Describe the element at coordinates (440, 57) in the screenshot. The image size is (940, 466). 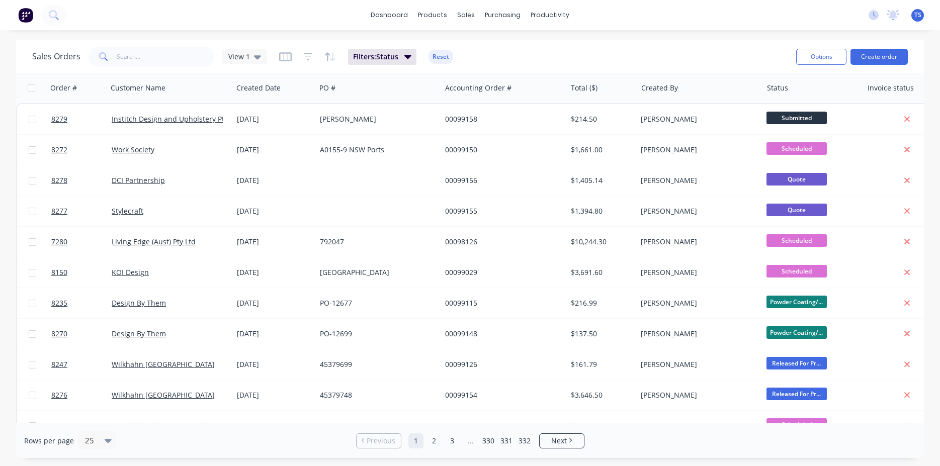
I see `button: Reset` at that location.